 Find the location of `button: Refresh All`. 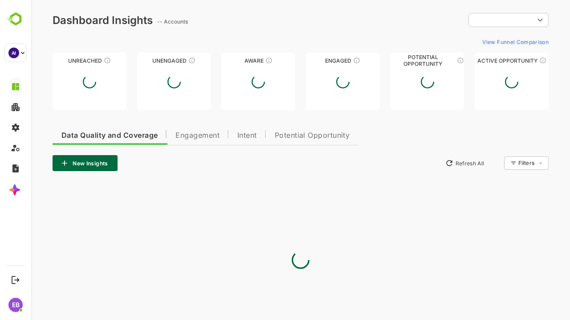

button: Refresh All is located at coordinates (433, 163).